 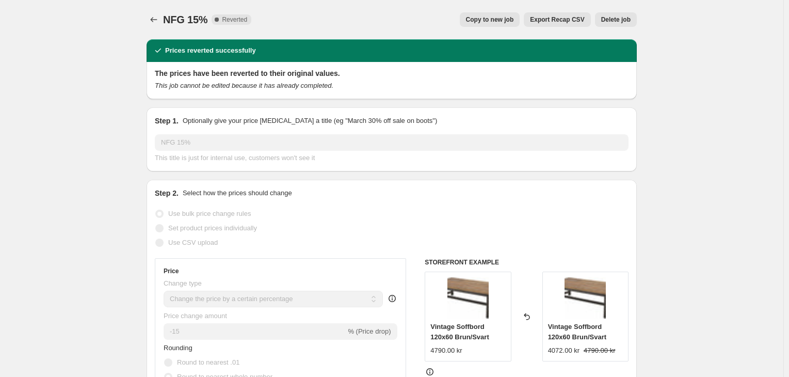 I want to click on h6: STOREFRONT EXAMPLE, so click(x=526, y=262).